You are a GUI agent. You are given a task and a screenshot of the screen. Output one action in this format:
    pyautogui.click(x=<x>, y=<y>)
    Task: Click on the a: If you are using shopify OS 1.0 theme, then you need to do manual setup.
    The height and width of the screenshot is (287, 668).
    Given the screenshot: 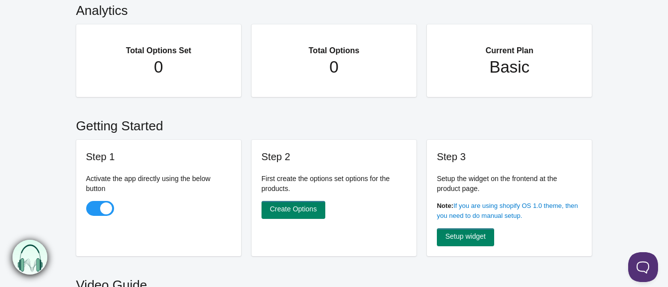 What is the action you would take?
    pyautogui.click(x=507, y=211)
    